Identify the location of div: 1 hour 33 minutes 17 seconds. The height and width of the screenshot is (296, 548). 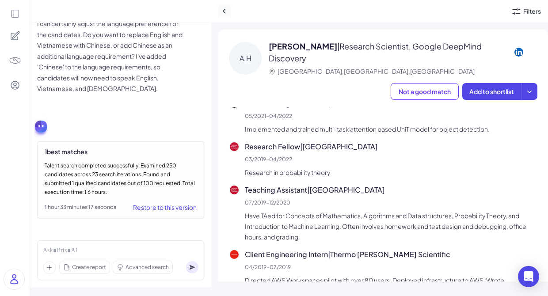
(80, 207).